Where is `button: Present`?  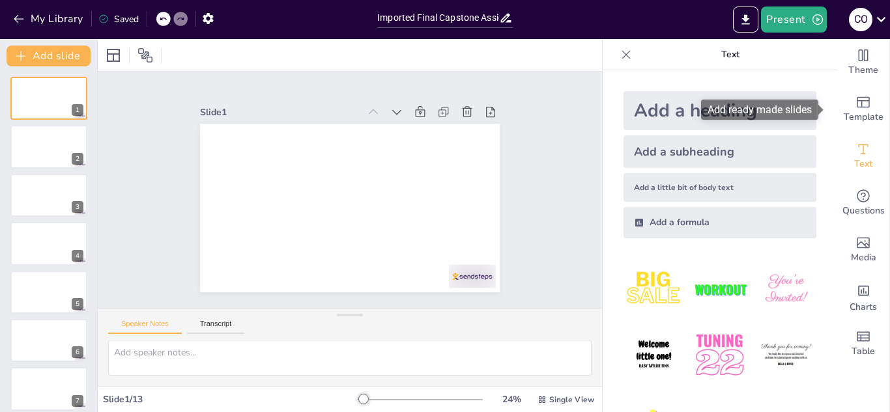 button: Present is located at coordinates (793, 20).